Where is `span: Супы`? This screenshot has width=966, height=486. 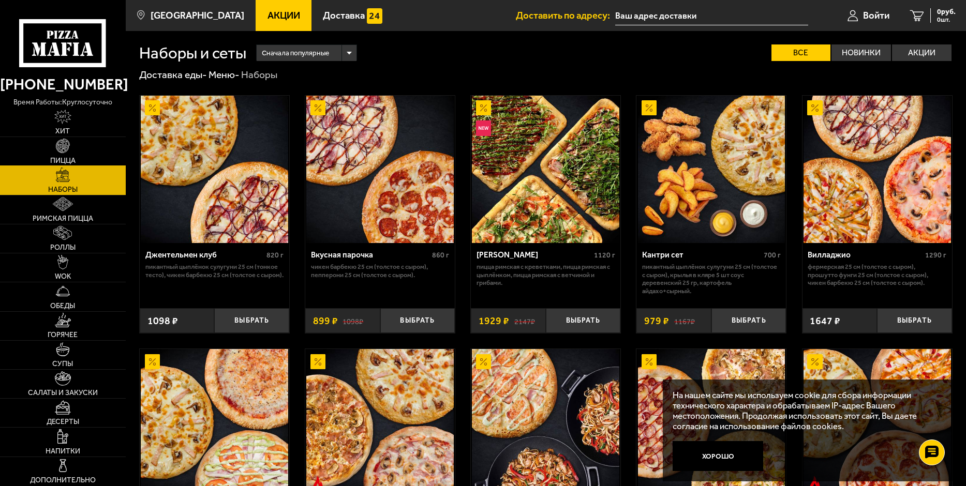
span: Супы is located at coordinates (63, 364).